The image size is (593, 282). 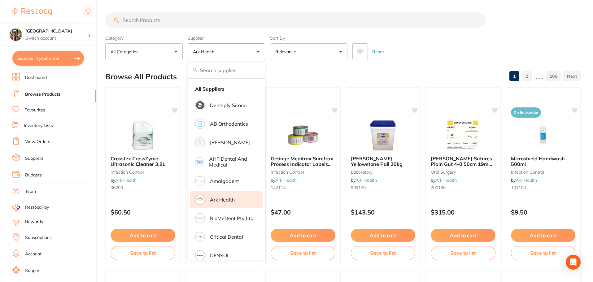 What do you see at coordinates (33, 254) in the screenshot?
I see `a: Account` at bounding box center [33, 254].